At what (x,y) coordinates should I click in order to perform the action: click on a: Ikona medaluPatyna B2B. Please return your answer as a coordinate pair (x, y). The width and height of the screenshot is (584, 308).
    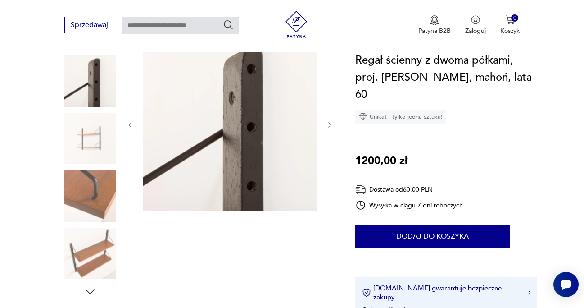
    Looking at the image, I should click on (435, 25).